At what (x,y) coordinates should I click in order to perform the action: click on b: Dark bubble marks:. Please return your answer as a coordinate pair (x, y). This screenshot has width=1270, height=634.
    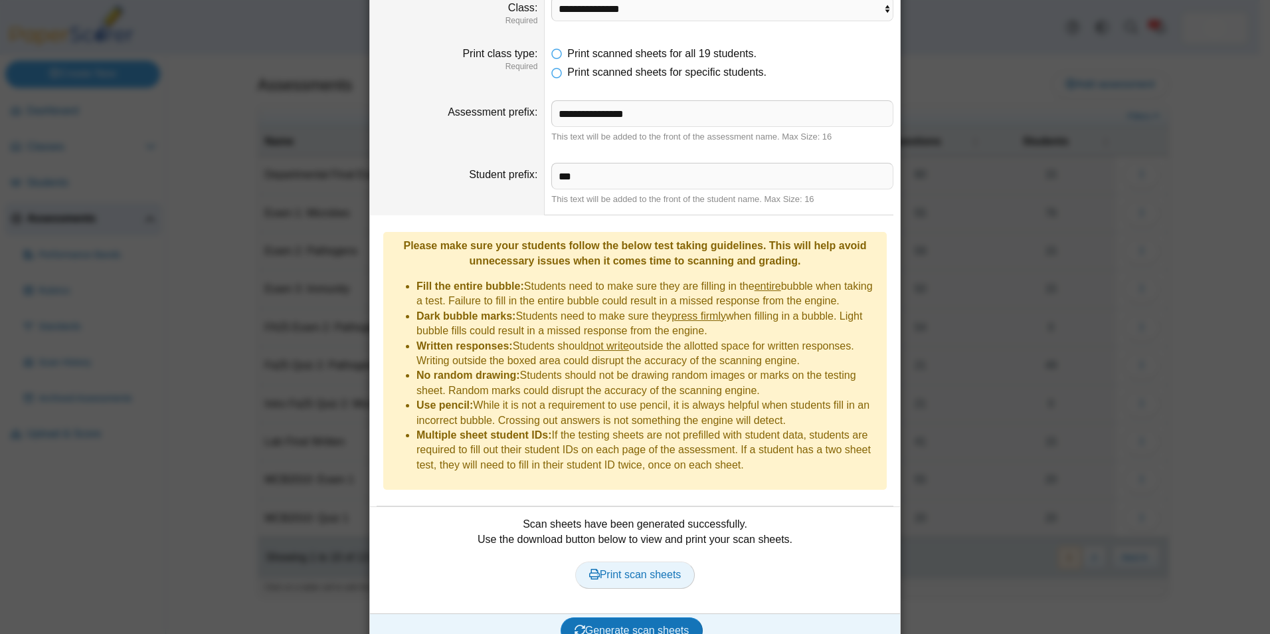
    Looking at the image, I should click on (466, 315).